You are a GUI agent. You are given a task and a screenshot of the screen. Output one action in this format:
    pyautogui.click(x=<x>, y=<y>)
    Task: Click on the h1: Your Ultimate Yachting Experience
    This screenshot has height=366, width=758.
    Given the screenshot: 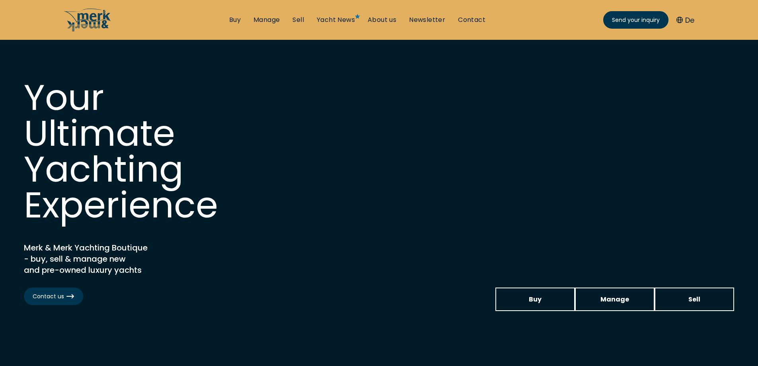 What is the action you would take?
    pyautogui.click(x=143, y=151)
    